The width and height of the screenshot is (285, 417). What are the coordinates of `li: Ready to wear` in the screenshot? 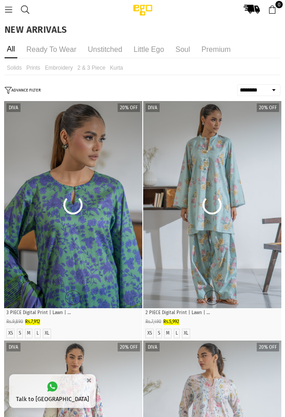 It's located at (51, 50).